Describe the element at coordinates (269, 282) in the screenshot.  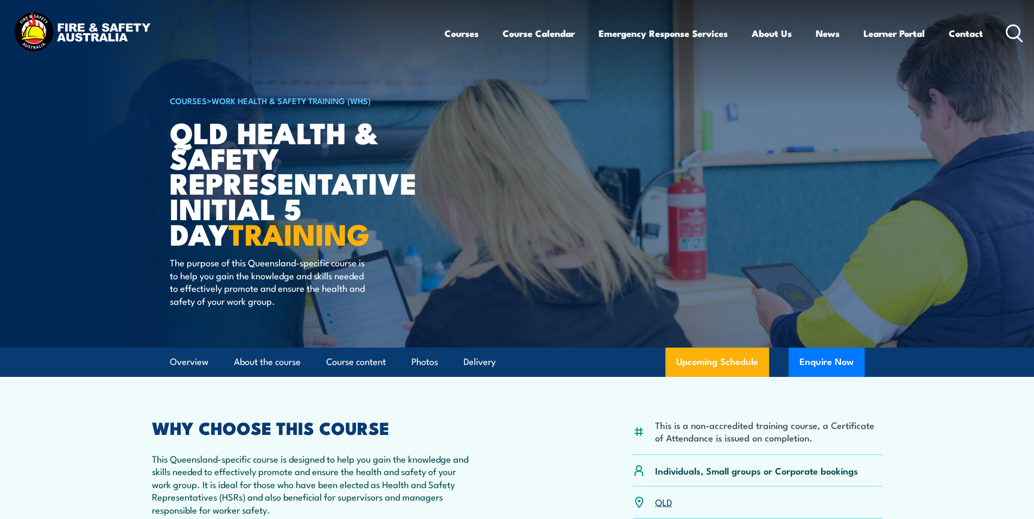
I see `p: The purpose of this Queensland-specific course is to help you gain the knowledge and skills neede...` at that location.